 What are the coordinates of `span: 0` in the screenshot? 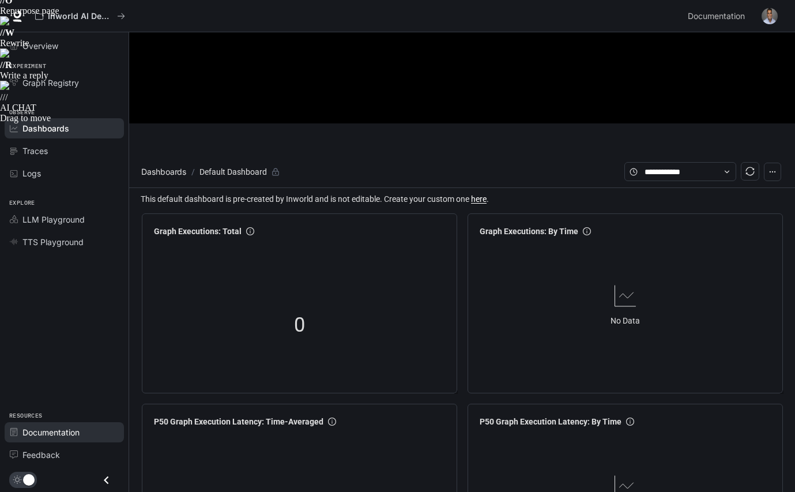 It's located at (299, 325).